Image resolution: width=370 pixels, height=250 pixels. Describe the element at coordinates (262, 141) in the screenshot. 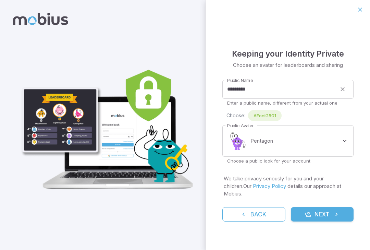

I see `p: Pentagon` at that location.